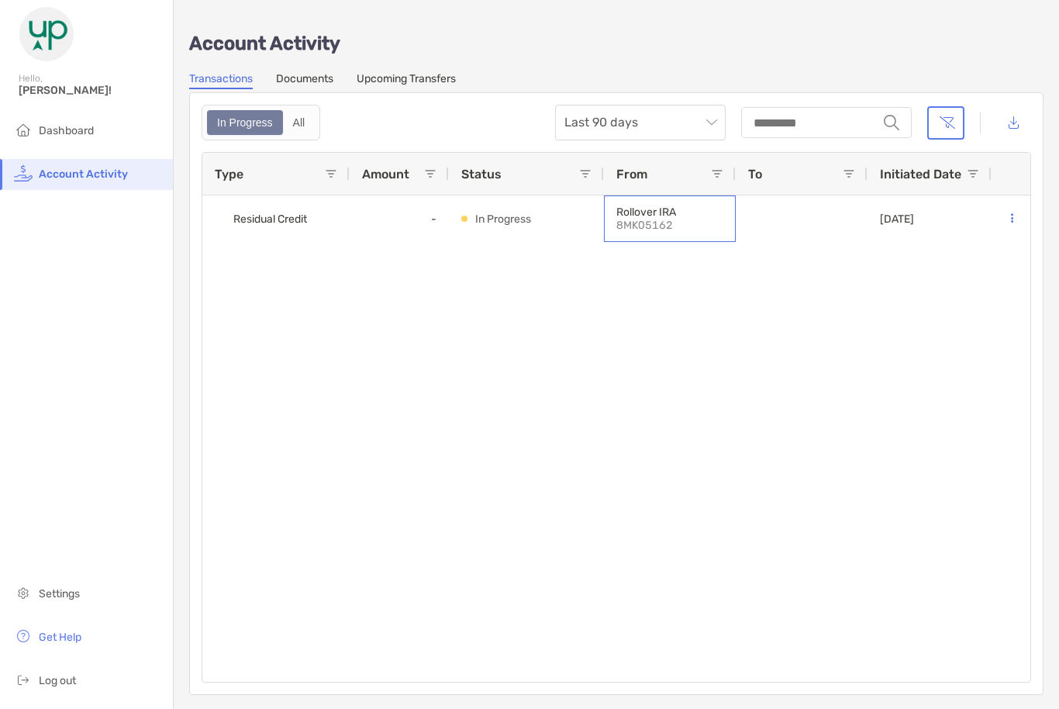 The width and height of the screenshot is (1059, 709). What do you see at coordinates (221, 81) in the screenshot?
I see `a: Transactions` at bounding box center [221, 81].